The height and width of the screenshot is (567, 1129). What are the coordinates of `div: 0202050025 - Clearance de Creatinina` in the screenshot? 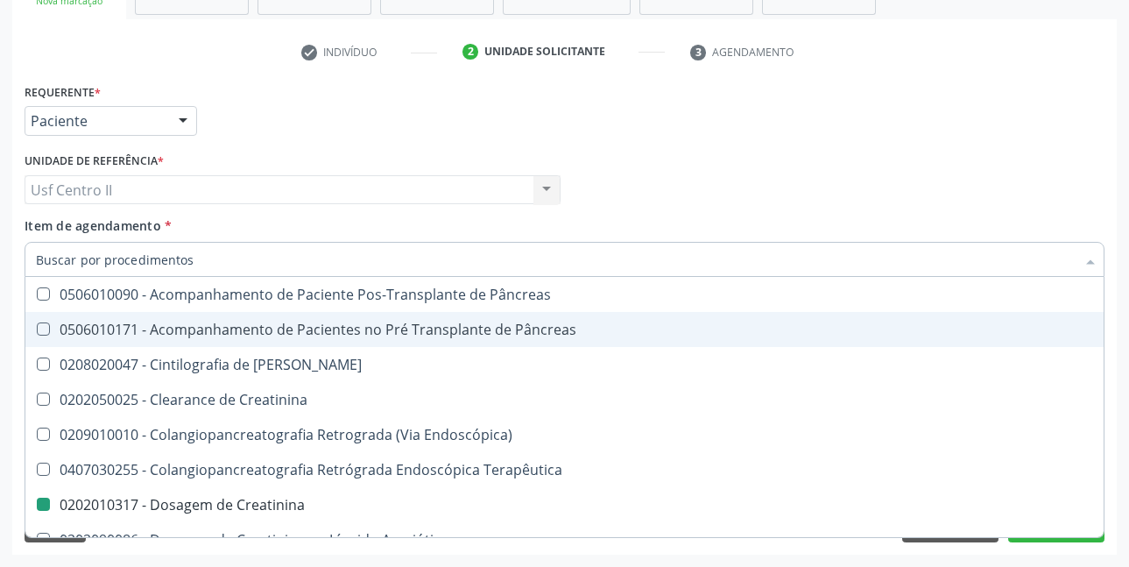 It's located at (564, 400).